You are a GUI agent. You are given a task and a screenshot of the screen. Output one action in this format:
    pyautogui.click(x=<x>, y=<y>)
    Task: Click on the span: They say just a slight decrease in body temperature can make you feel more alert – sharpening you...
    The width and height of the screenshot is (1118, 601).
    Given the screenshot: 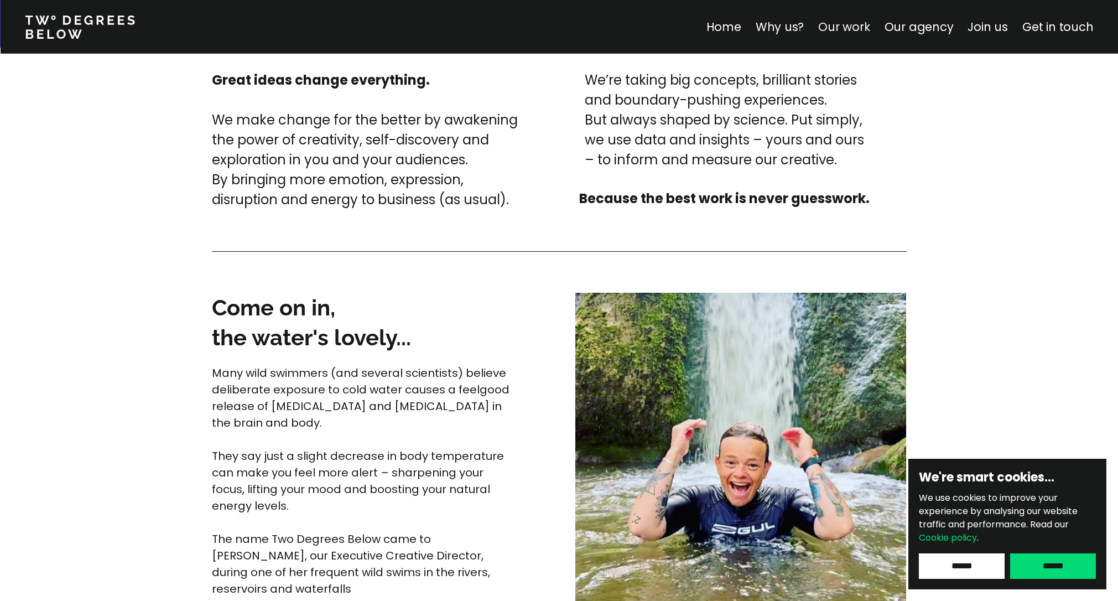 What is the action you would take?
    pyautogui.click(x=359, y=481)
    